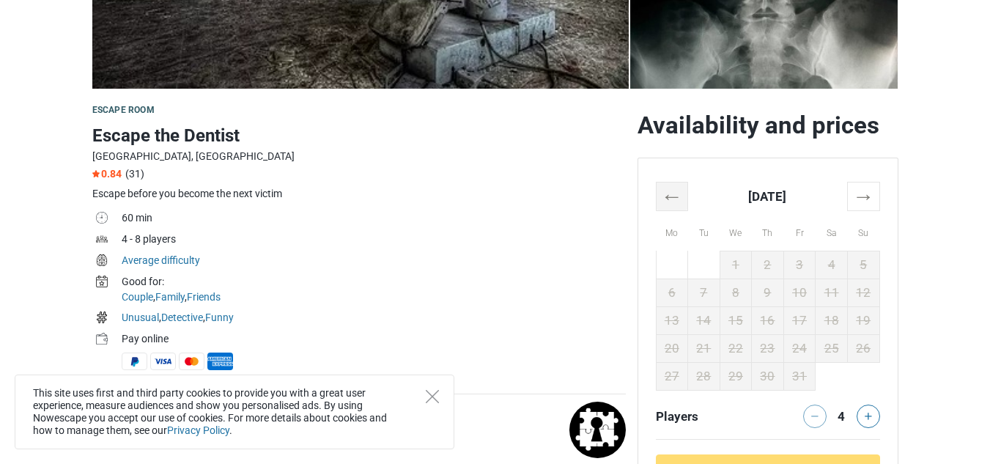  I want to click on td: 7, so click(704, 292).